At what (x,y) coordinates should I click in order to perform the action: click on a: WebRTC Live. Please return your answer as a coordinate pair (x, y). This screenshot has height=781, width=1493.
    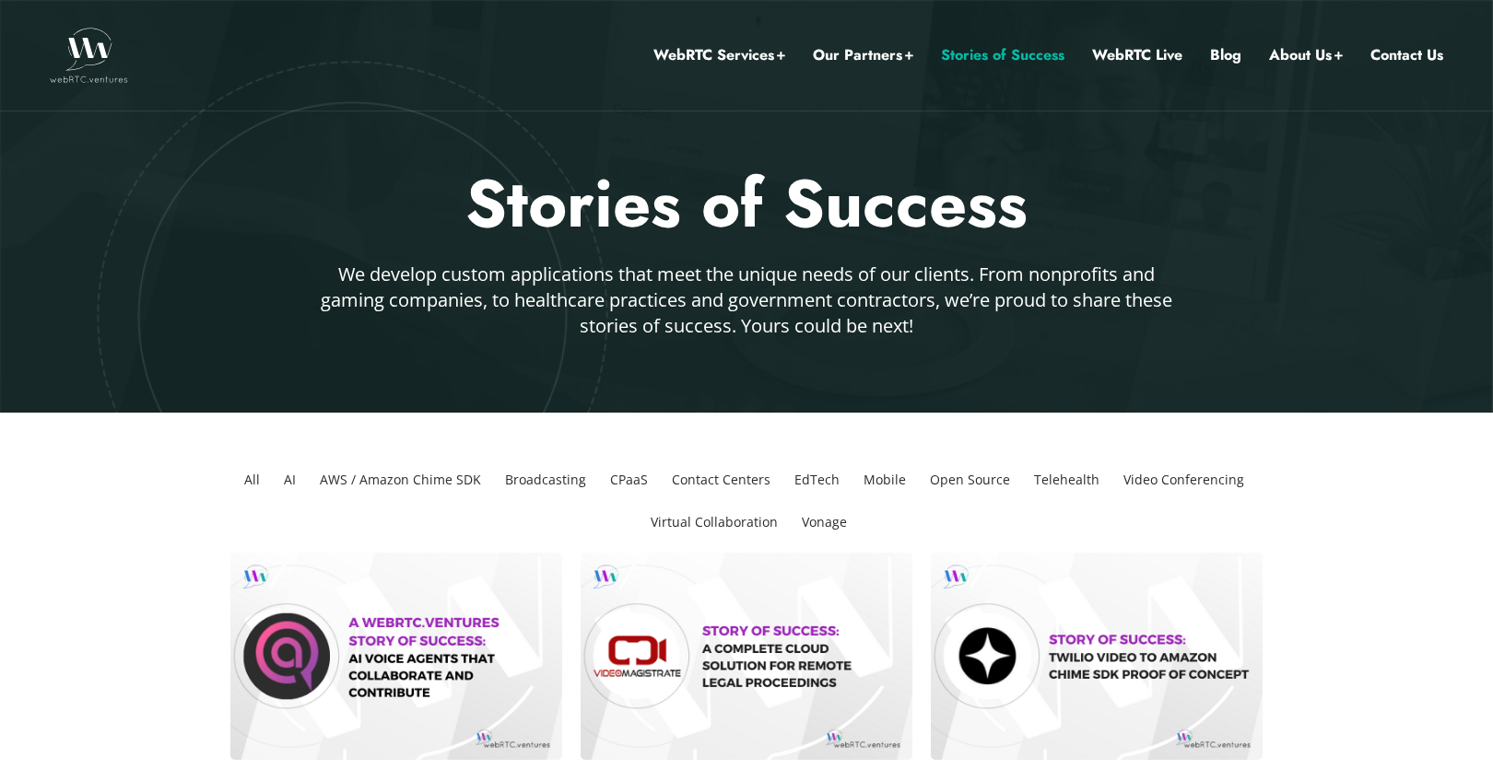
    Looking at the image, I should click on (1137, 55).